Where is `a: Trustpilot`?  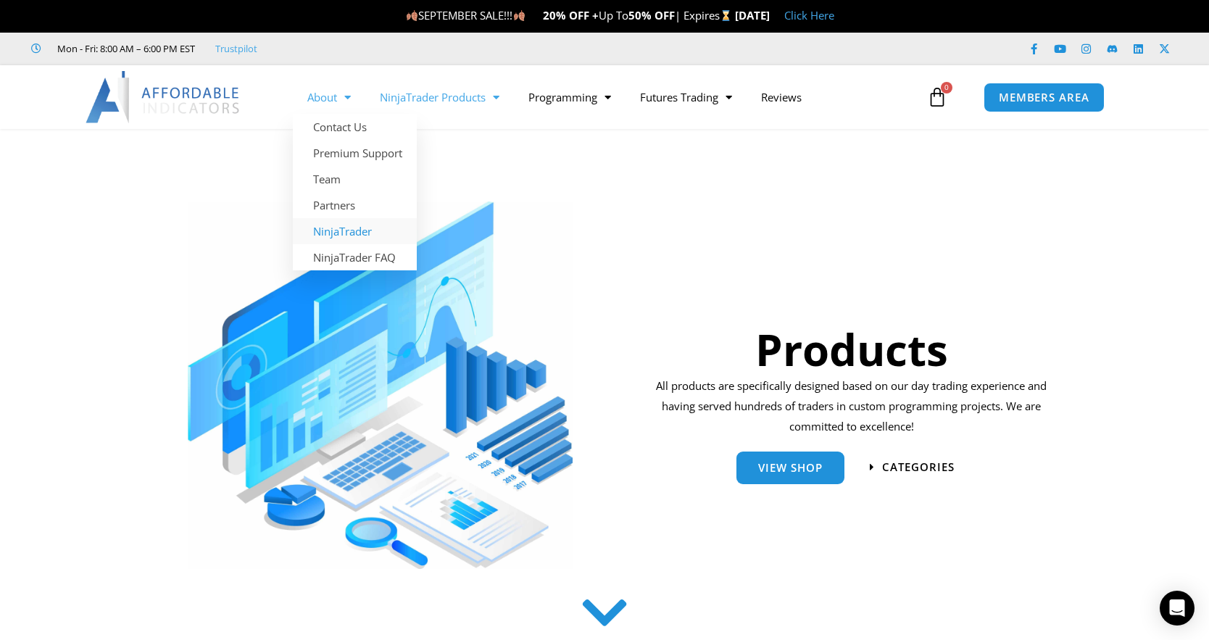
a: Trustpilot is located at coordinates (236, 49).